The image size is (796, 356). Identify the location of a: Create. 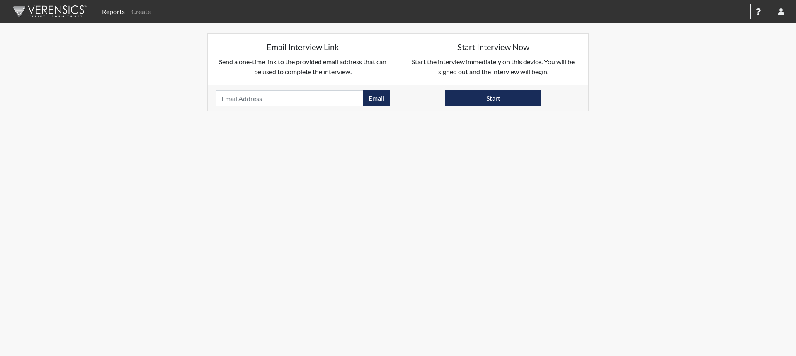
(141, 12).